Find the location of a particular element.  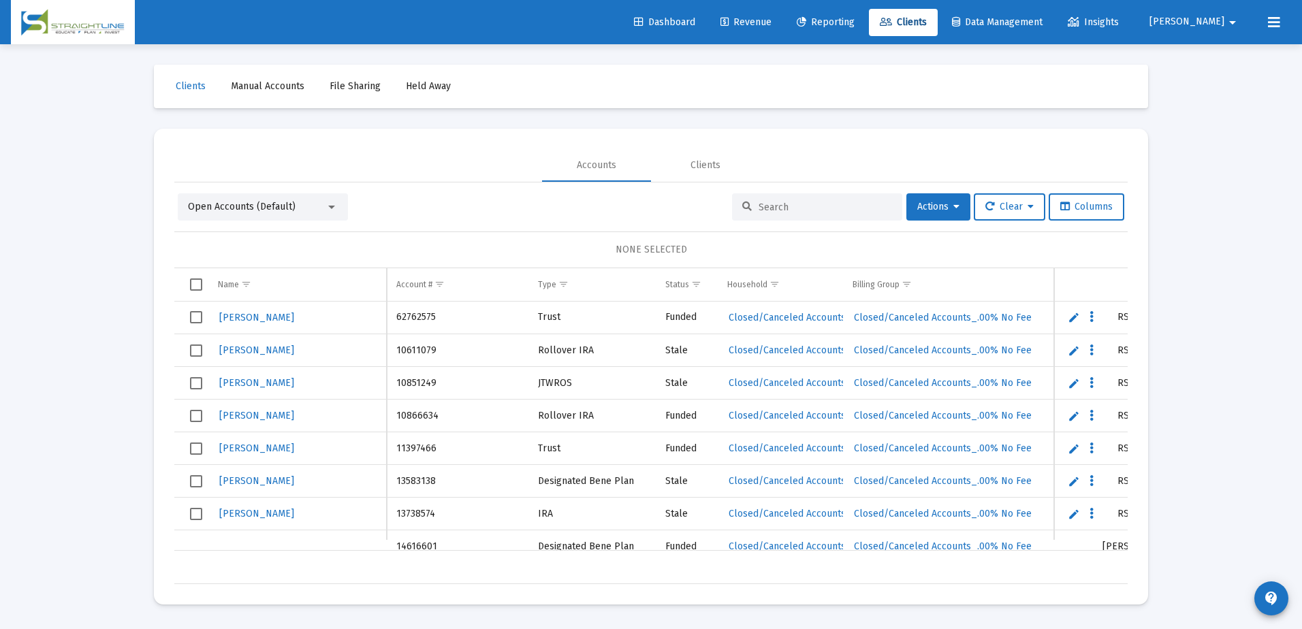

a: Insights is located at coordinates (1093, 22).